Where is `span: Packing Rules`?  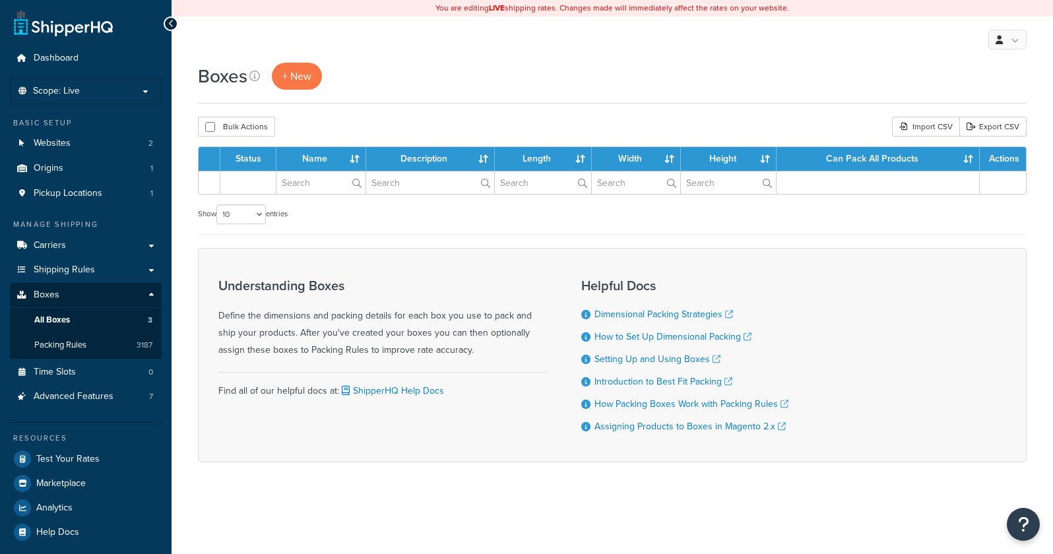 span: Packing Rules is located at coordinates (60, 345).